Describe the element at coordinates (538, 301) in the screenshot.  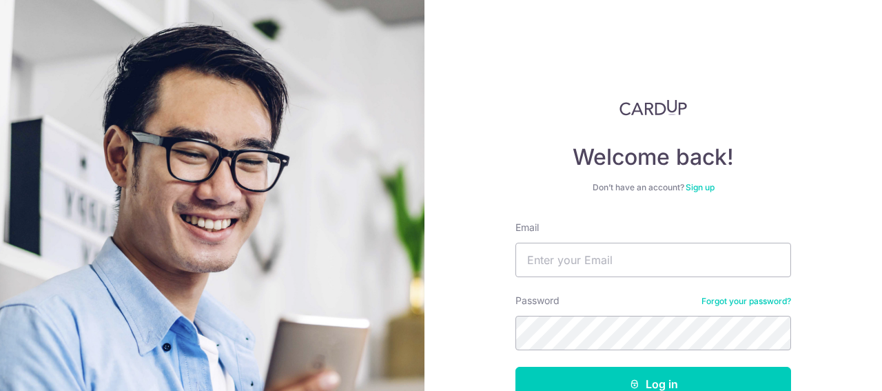
I see `label: Password` at that location.